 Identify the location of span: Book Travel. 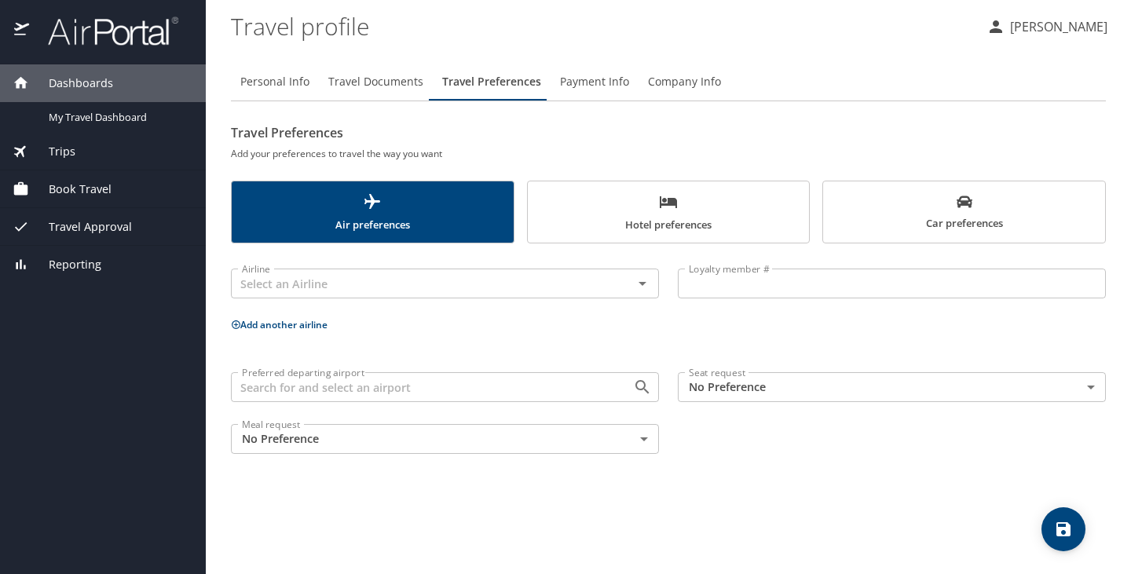
(70, 189).